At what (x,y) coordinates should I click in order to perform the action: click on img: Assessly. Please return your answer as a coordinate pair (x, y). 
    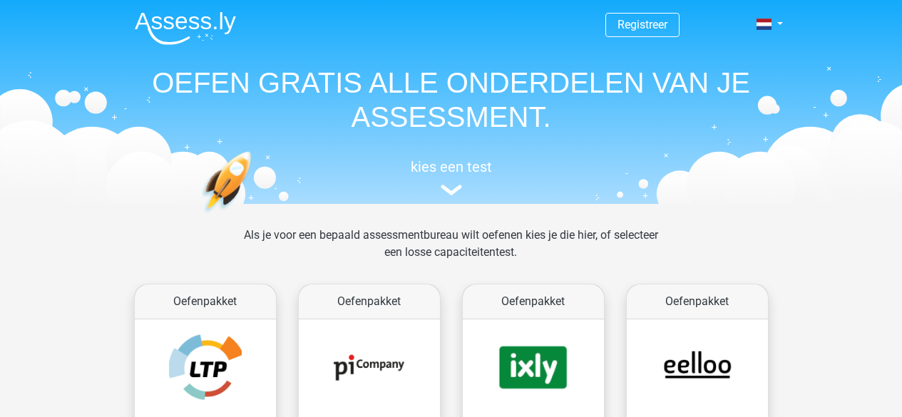
    Looking at the image, I should click on (185, 28).